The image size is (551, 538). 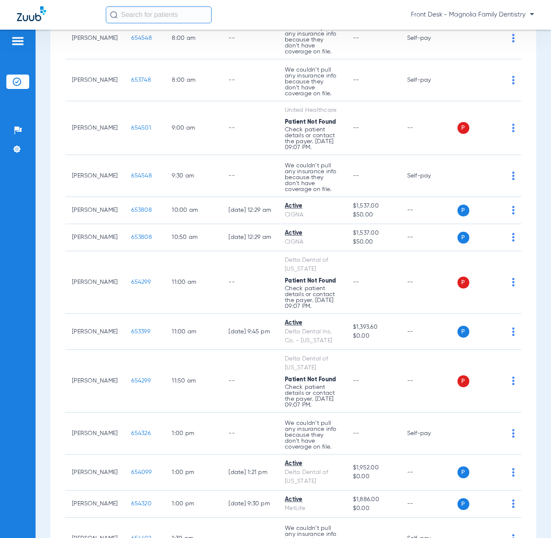 I want to click on td: 10:00 AM, so click(x=194, y=211).